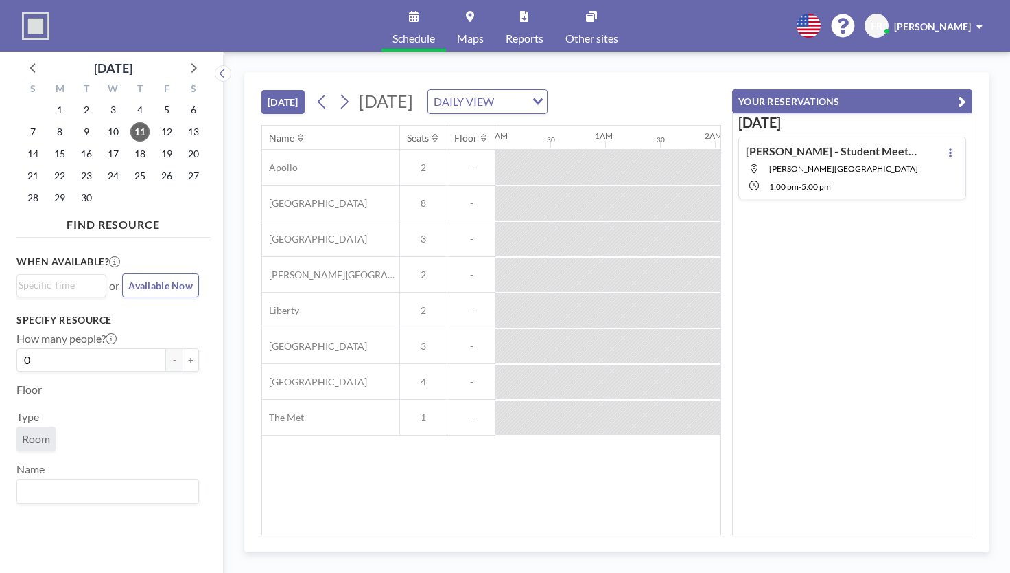  What do you see at coordinates (784, 186) in the screenshot?
I see `span: 1:00 PM` at bounding box center [784, 186].